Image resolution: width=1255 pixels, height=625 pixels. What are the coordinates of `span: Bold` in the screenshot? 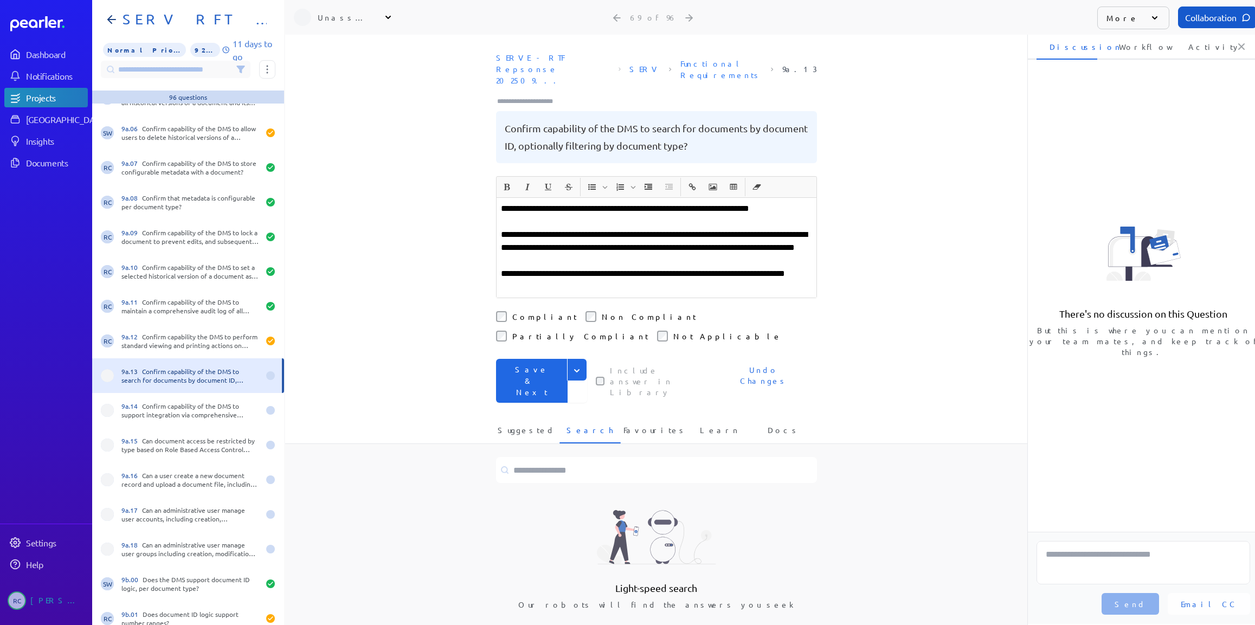 It's located at (507, 187).